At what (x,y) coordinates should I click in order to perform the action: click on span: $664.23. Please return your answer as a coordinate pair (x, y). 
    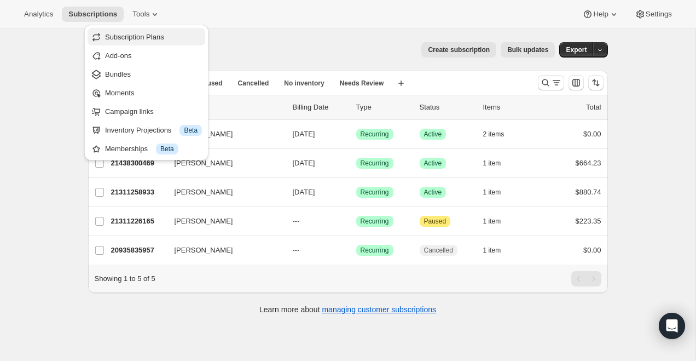
    Looking at the image, I should click on (588, 163).